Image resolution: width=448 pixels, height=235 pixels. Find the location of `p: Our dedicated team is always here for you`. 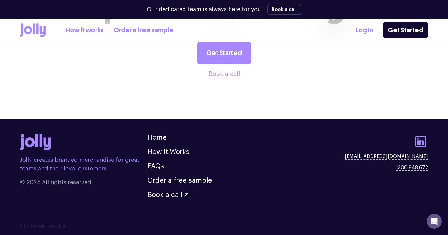

p: Our dedicated team is always here for you is located at coordinates (204, 9).